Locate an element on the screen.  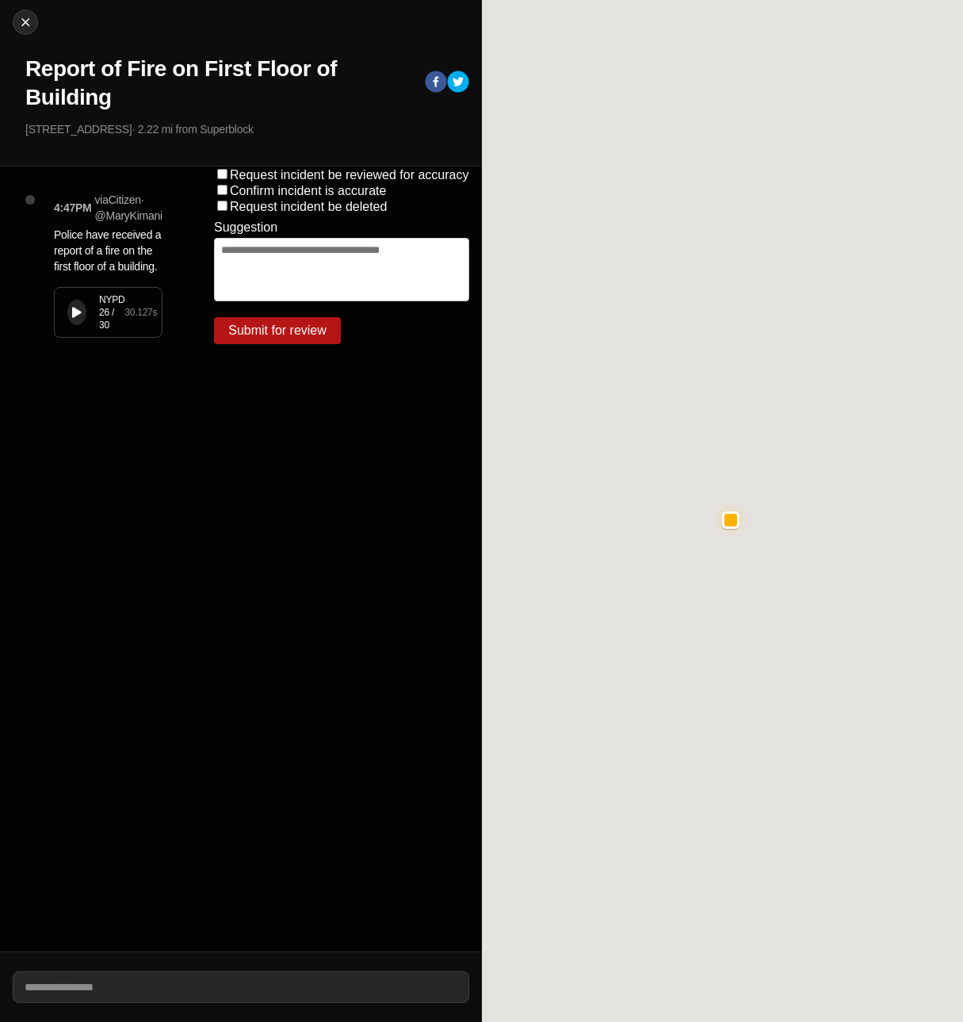
img: cancel is located at coordinates (25, 22).